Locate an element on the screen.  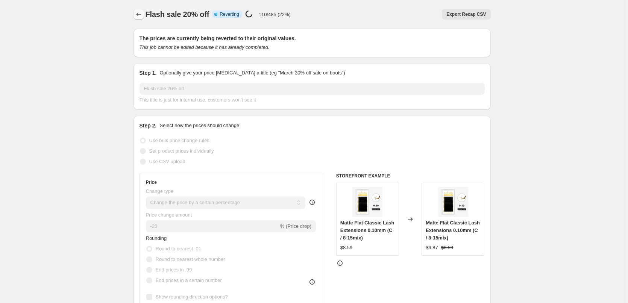
h6: STOREFRONT EXAMPLE is located at coordinates (410, 176).